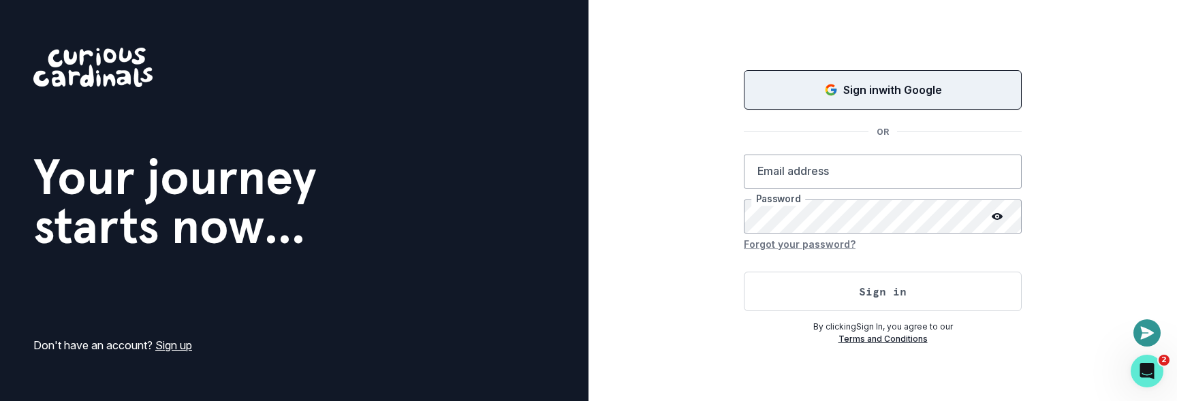  Describe the element at coordinates (174, 345) in the screenshot. I see `a: Sign up` at that location.